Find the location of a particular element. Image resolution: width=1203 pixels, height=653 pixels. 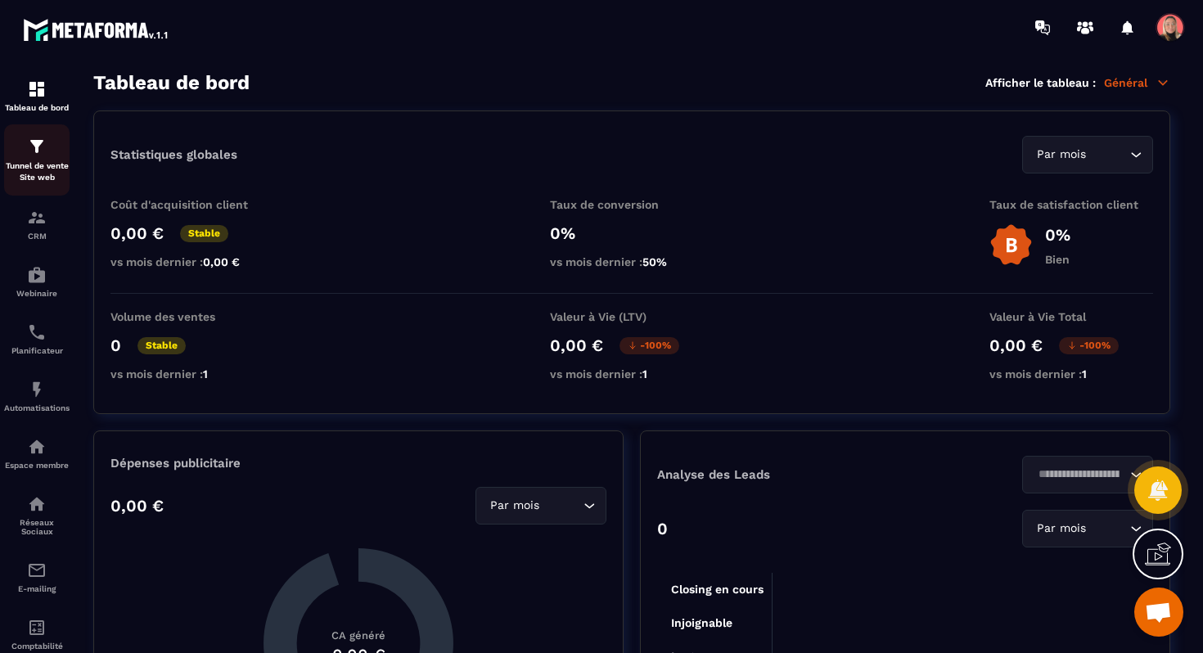

p: Planificateur is located at coordinates (37, 350).